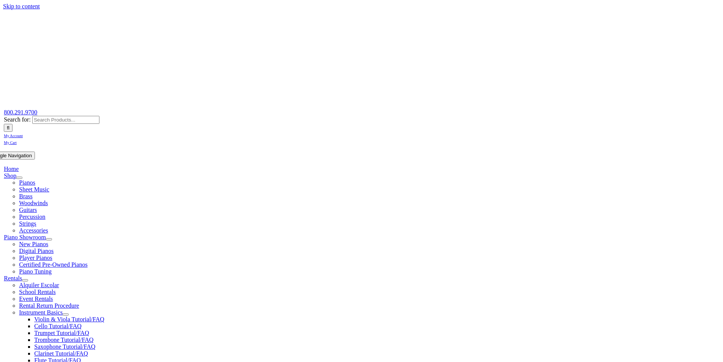 This screenshot has height=362, width=723. What do you see at coordinates (36, 257) in the screenshot?
I see `span: Player Pianos` at bounding box center [36, 257].